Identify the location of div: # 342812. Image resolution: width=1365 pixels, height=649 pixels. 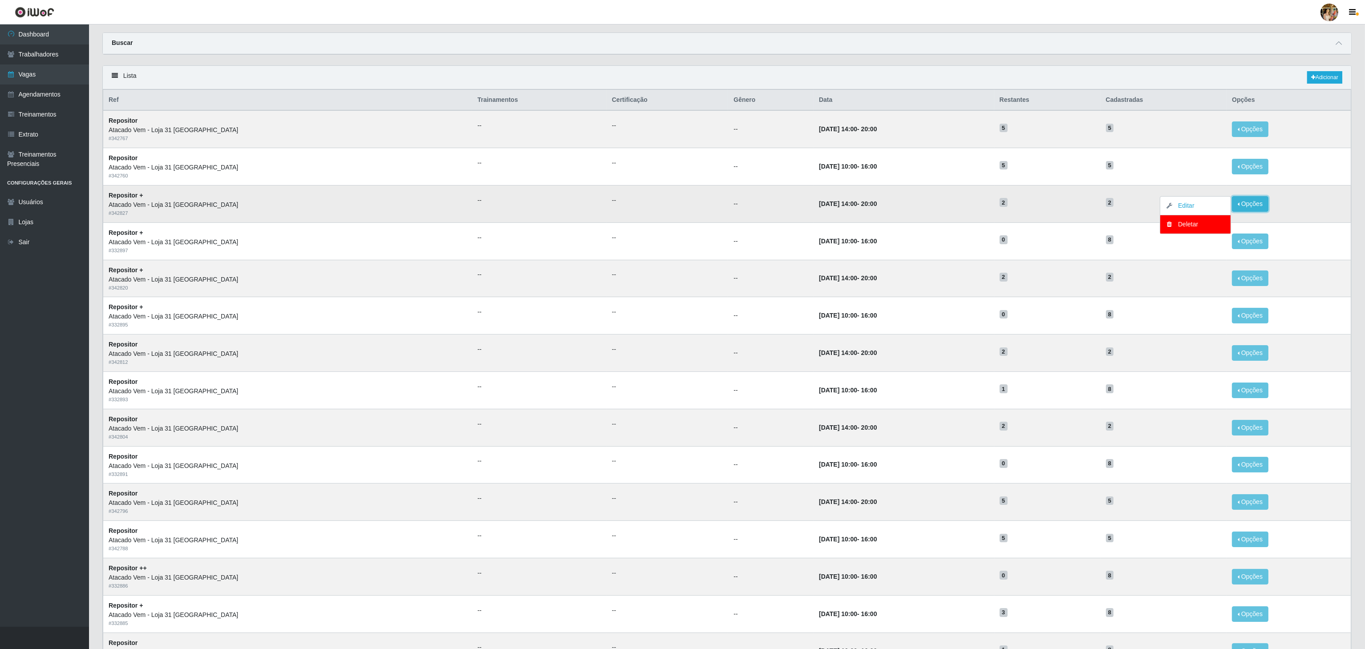
(288, 362).